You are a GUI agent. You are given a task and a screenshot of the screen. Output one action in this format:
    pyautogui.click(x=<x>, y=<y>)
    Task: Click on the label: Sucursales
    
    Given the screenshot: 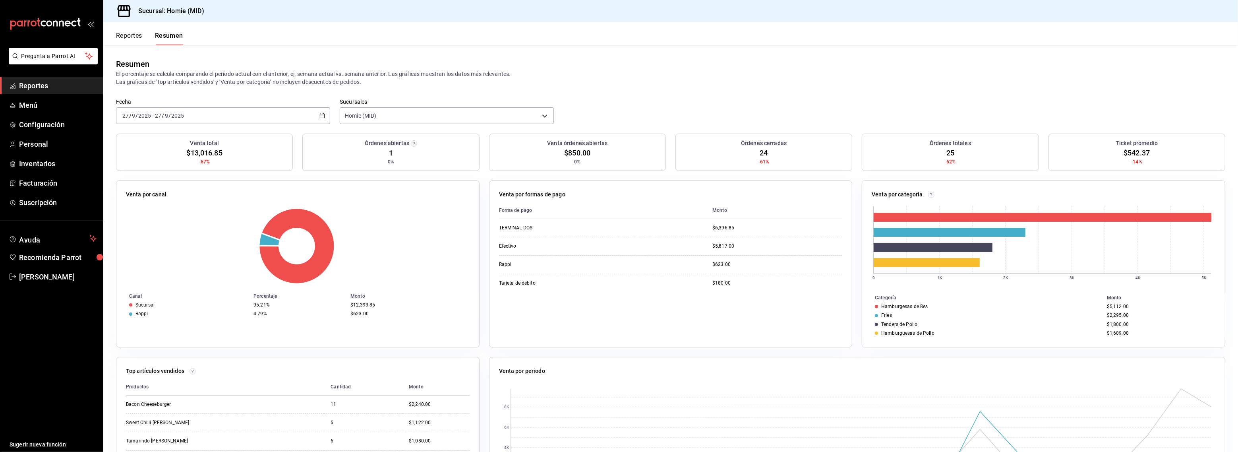 What is the action you would take?
    pyautogui.click(x=447, y=102)
    